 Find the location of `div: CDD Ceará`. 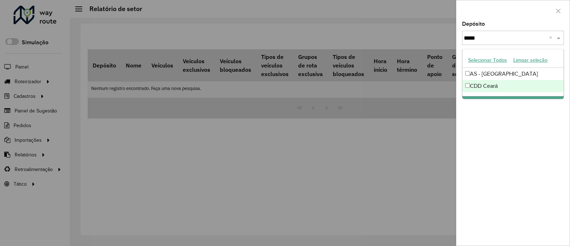

div: CDD Ceará is located at coordinates (513, 86).